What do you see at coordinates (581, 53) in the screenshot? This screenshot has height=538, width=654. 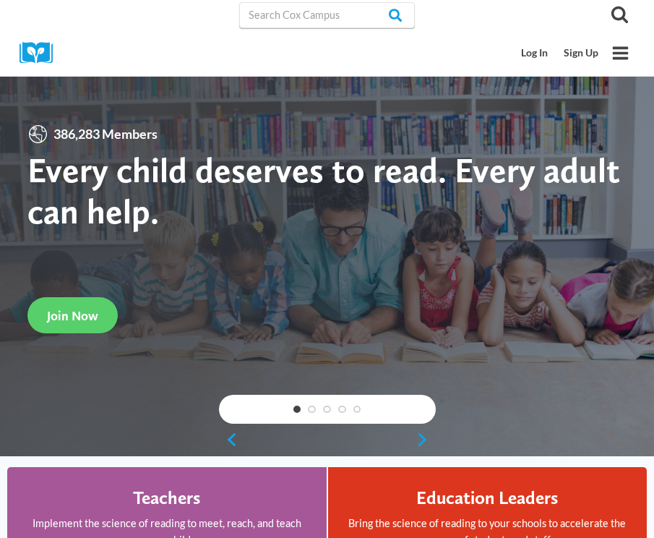 I see `a: Sign Up` at bounding box center [581, 53].